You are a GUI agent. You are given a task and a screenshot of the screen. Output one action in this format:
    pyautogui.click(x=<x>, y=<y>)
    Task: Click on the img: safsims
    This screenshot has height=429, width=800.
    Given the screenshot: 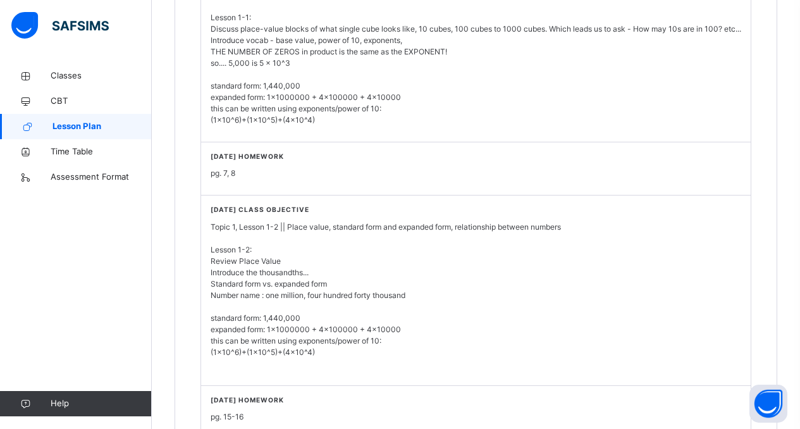 What is the action you would take?
    pyautogui.click(x=60, y=25)
    